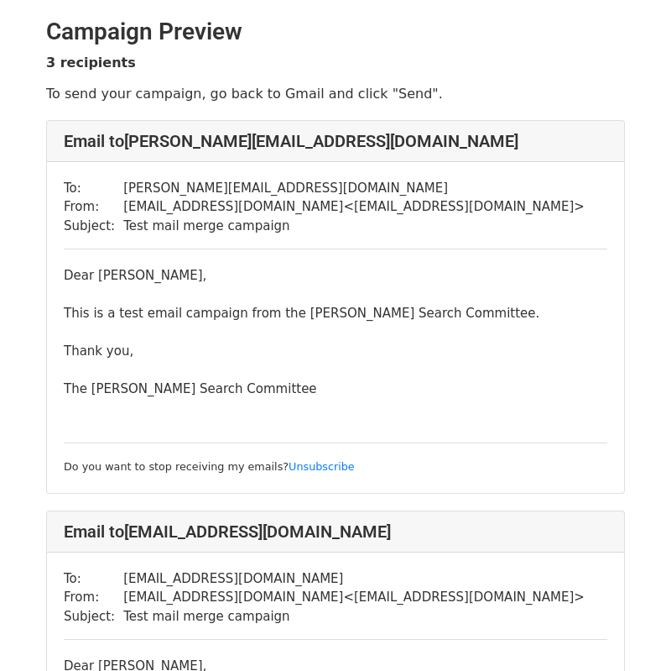 Image resolution: width=671 pixels, height=671 pixels. Describe the element at coordinates (336, 32) in the screenshot. I see `h2: Campaign Preview` at that location.